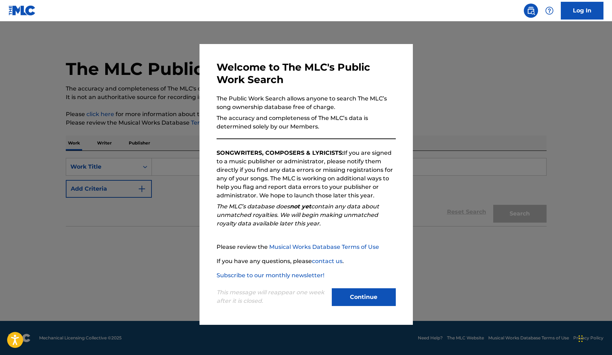 This screenshot has width=612, height=355. Describe the element at coordinates (549, 11) in the screenshot. I see `div: Help` at that location.